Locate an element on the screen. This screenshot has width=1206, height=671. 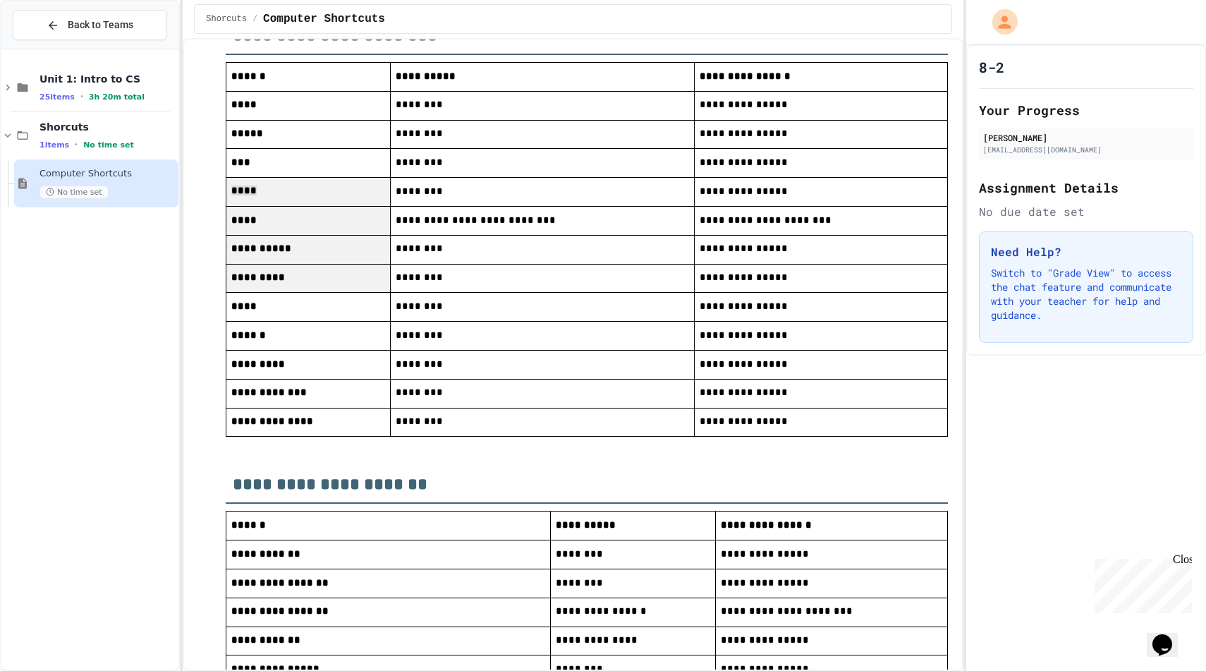
p: Switch to "Grade View" to access the chat feature and communicate with your teacher for help and ... is located at coordinates (1086, 294).